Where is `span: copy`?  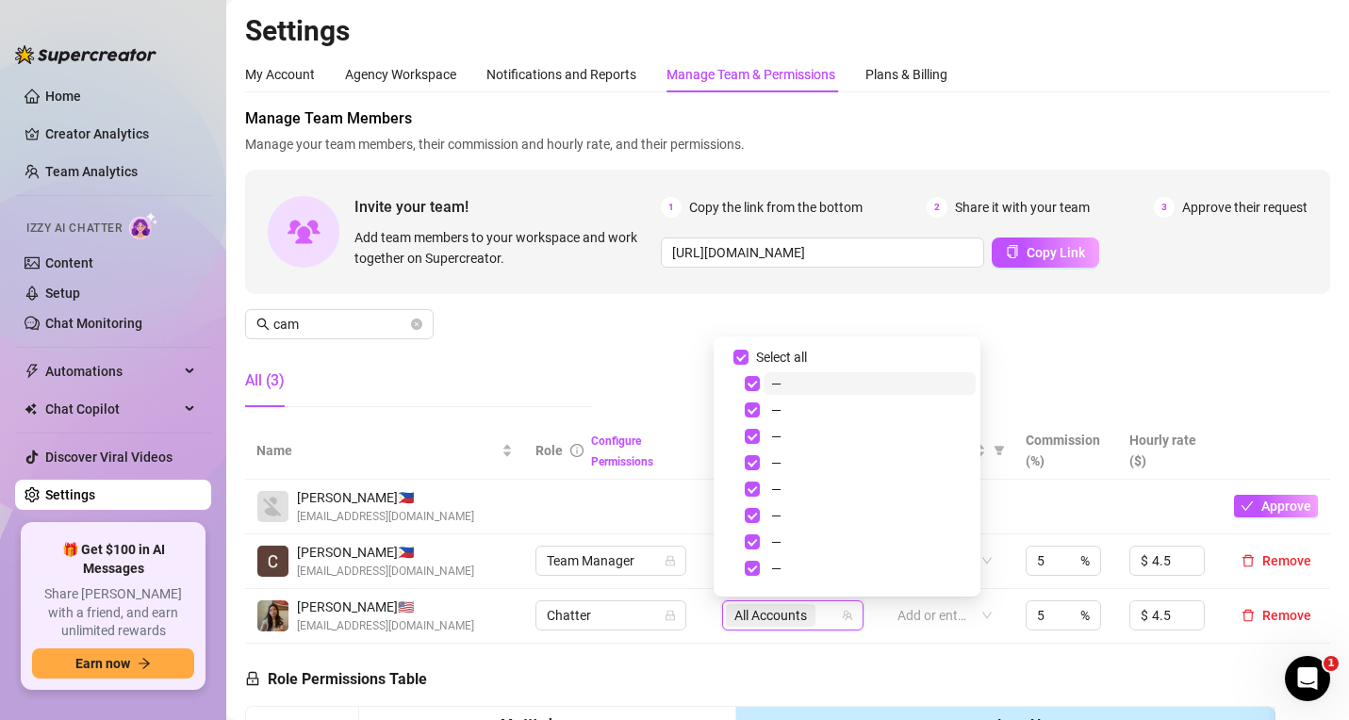
span: copy is located at coordinates (1013, 252).